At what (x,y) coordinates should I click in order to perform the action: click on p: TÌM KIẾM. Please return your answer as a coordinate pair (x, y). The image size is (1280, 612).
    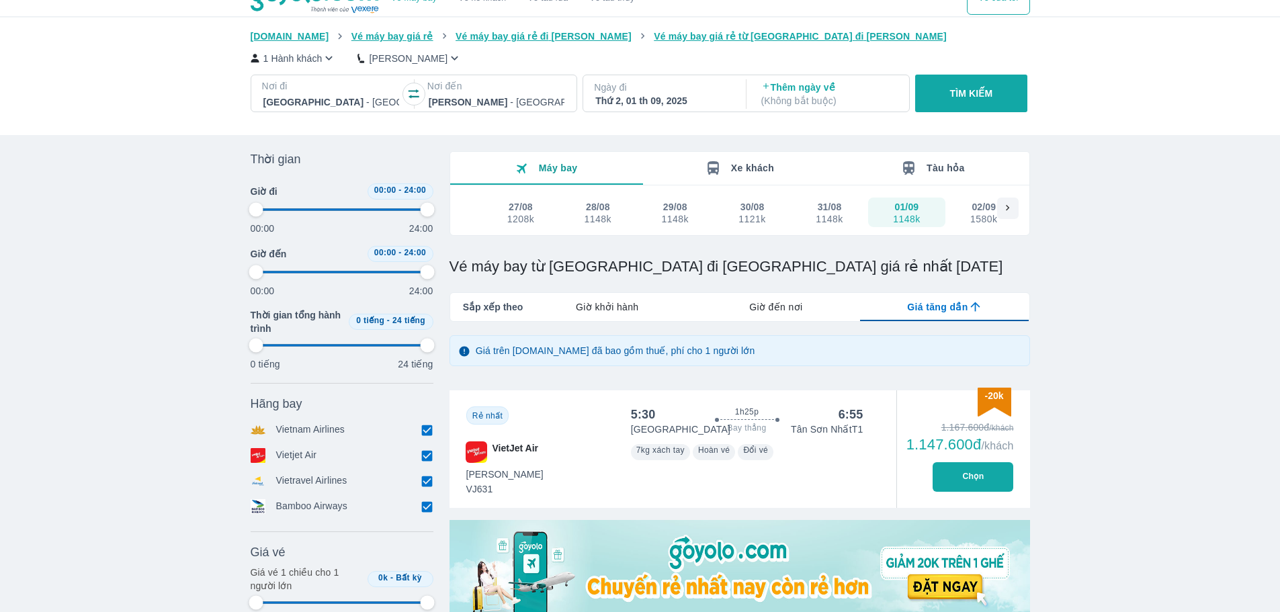
    Looking at the image, I should click on (971, 93).